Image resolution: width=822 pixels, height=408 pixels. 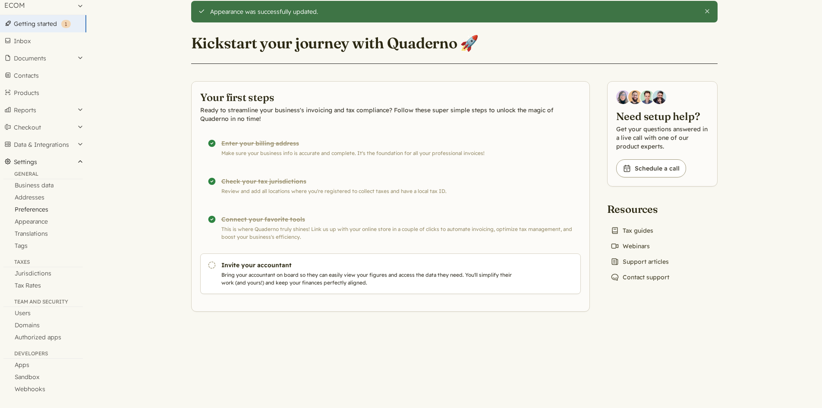 I want to click on h2: Resources, so click(x=640, y=209).